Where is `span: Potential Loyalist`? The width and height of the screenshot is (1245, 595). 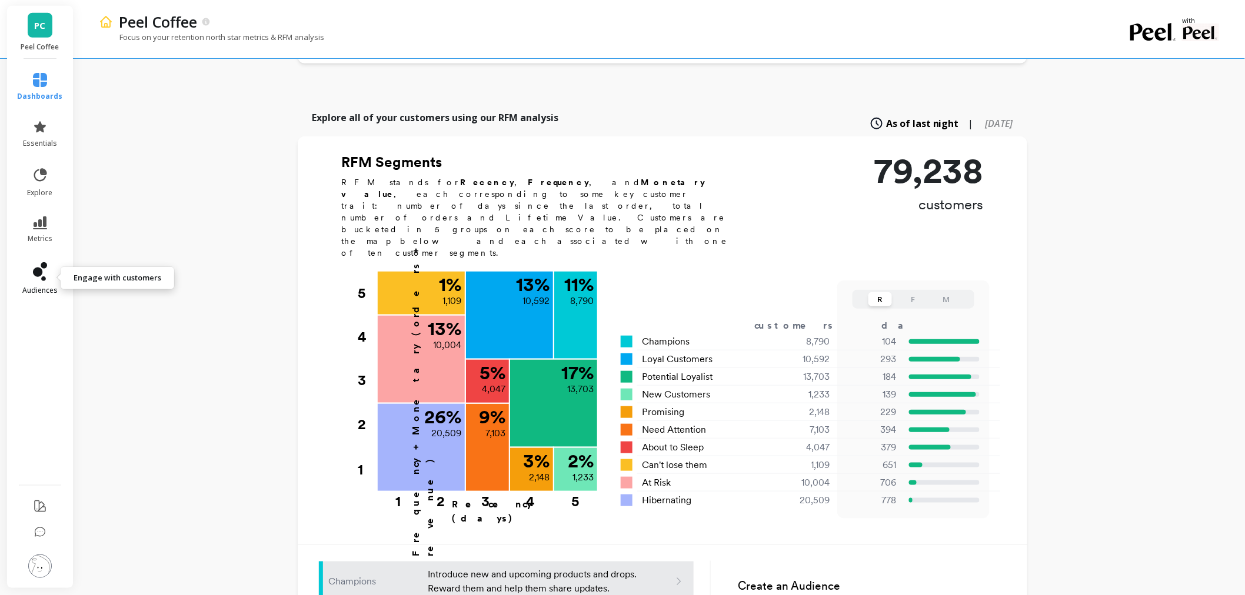
span: Potential Loyalist is located at coordinates (677, 377).